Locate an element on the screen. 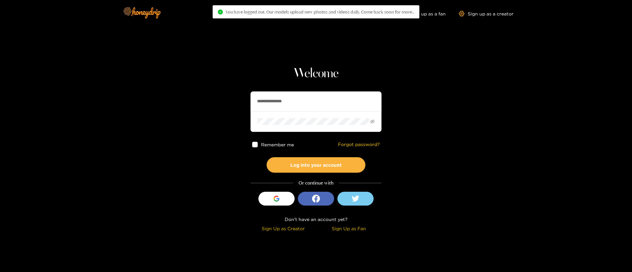 Image resolution: width=632 pixels, height=272 pixels. span: check-circle is located at coordinates (220, 12).